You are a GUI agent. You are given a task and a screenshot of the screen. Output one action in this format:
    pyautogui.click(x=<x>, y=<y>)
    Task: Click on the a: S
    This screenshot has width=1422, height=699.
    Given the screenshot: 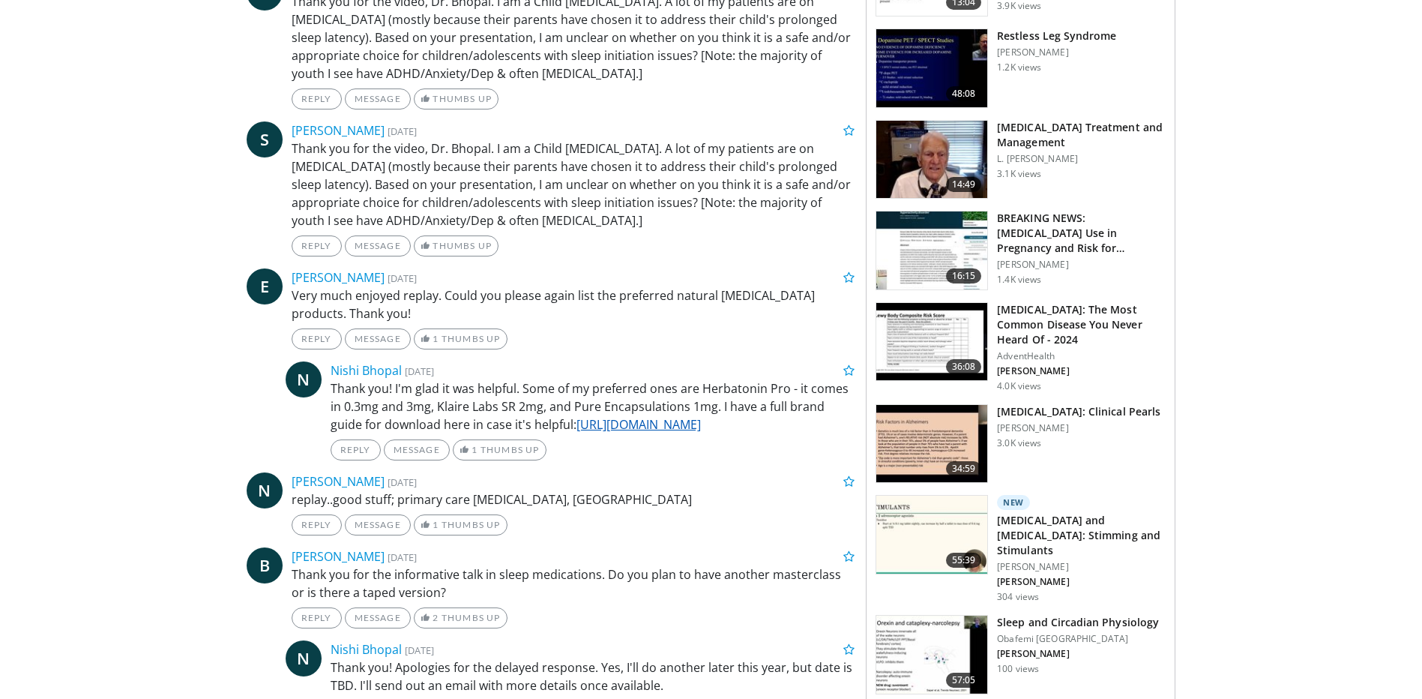 What is the action you would take?
    pyautogui.click(x=265, y=139)
    